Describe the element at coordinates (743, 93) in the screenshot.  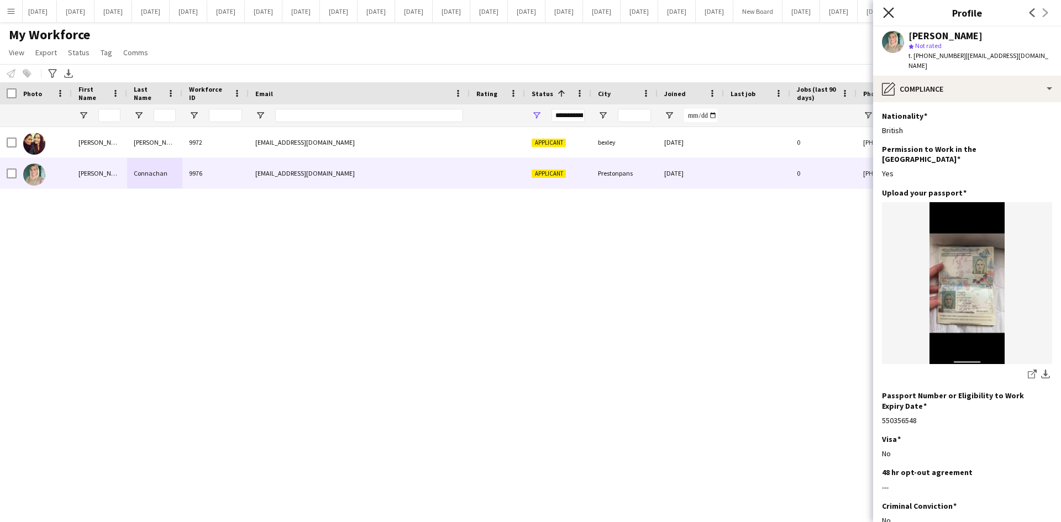
I see `span: Last job` at that location.